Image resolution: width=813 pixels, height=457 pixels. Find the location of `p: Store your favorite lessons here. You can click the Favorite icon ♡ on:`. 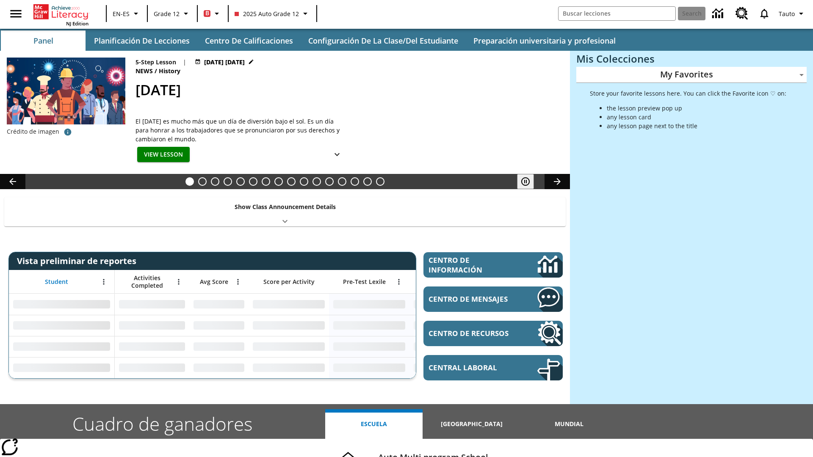

p: Store your favorite lessons here. You can click the Favorite icon ♡ on: is located at coordinates (688, 93).